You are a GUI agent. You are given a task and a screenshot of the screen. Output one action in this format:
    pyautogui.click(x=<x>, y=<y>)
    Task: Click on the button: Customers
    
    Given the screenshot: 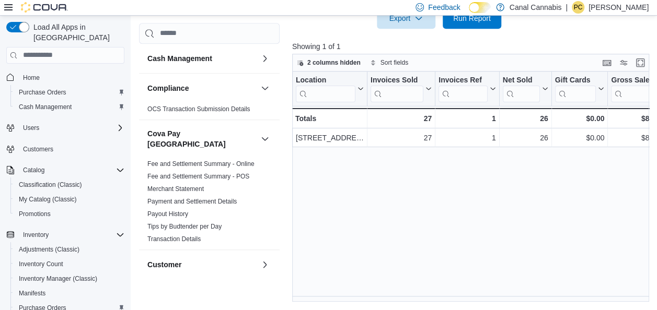 What is the action you would take?
    pyautogui.click(x=65, y=149)
    